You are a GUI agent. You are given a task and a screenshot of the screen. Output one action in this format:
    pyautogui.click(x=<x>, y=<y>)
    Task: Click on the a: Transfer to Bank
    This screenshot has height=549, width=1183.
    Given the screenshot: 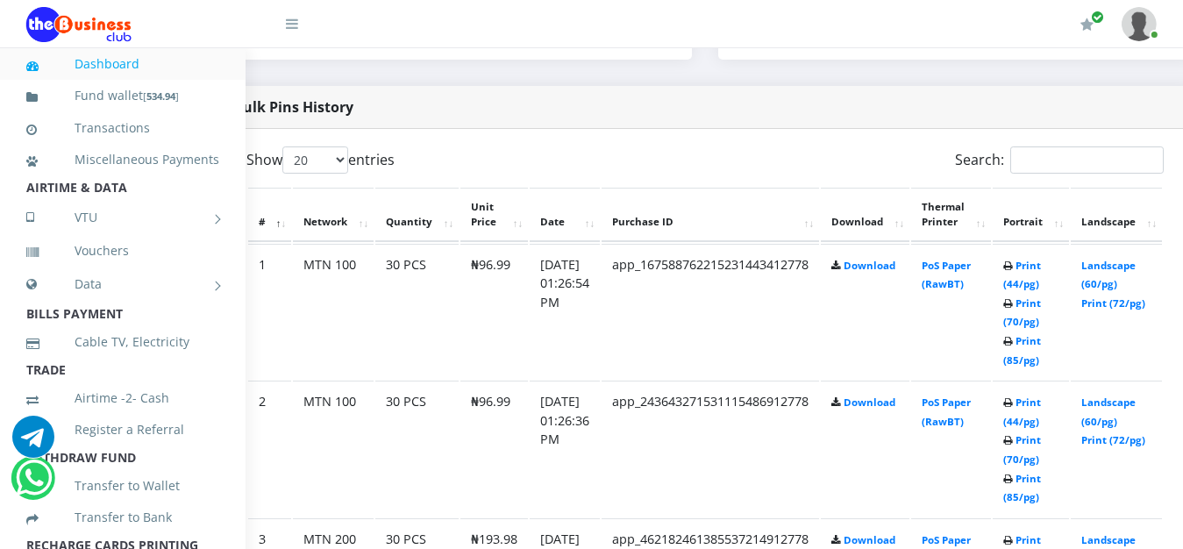 What is the action you would take?
    pyautogui.click(x=123, y=517)
    